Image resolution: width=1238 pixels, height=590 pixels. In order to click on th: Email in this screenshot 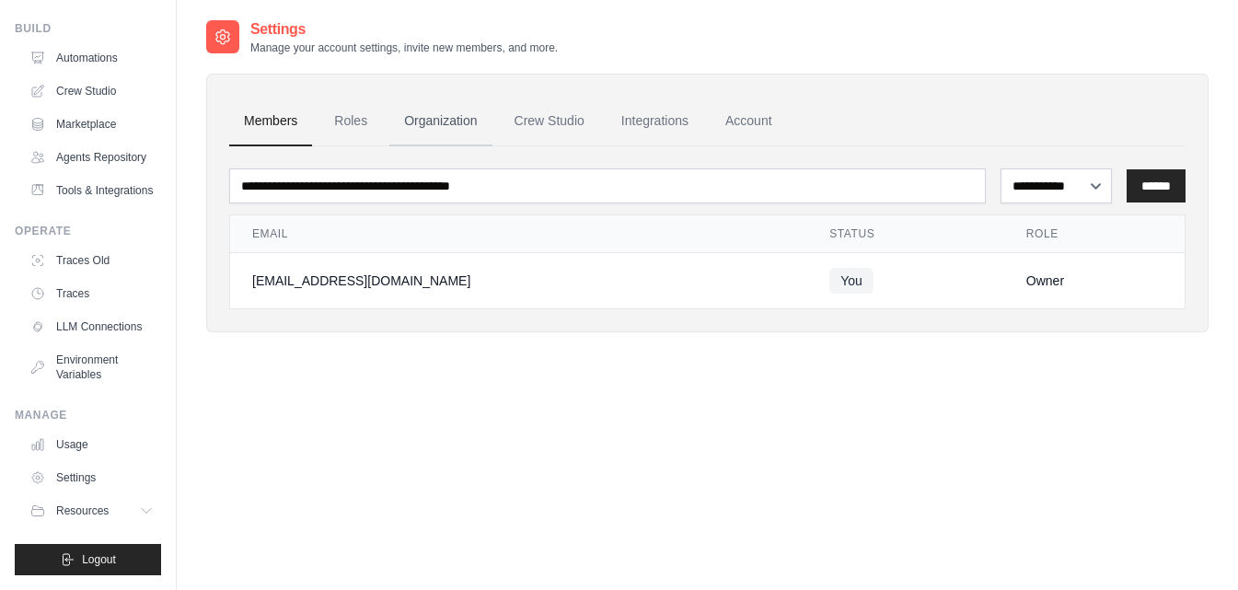, I will do `click(518, 234)`.